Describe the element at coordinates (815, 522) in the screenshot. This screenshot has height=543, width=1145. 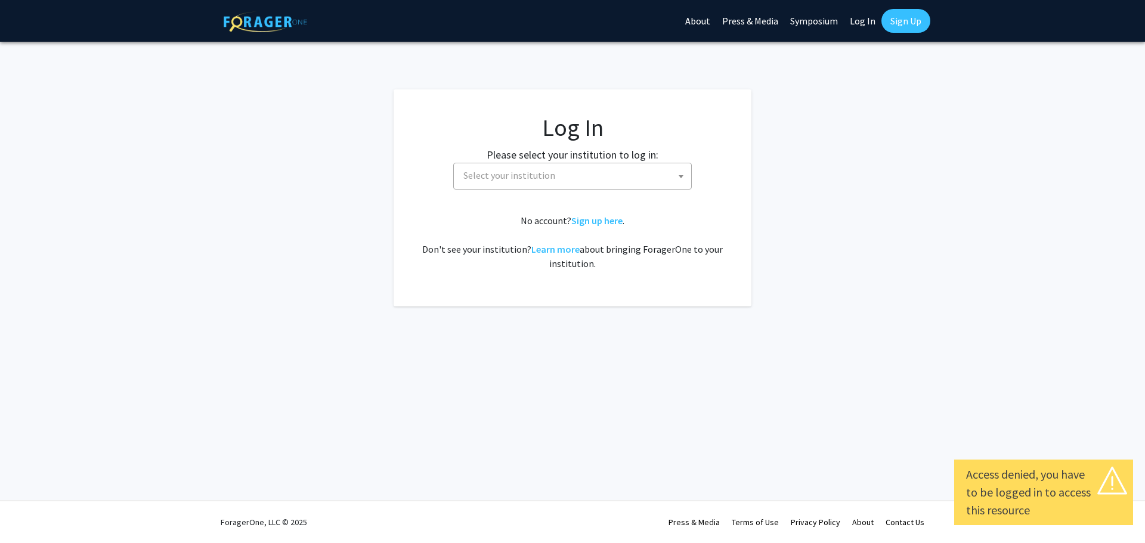
I see `a: Privacy Policy` at that location.